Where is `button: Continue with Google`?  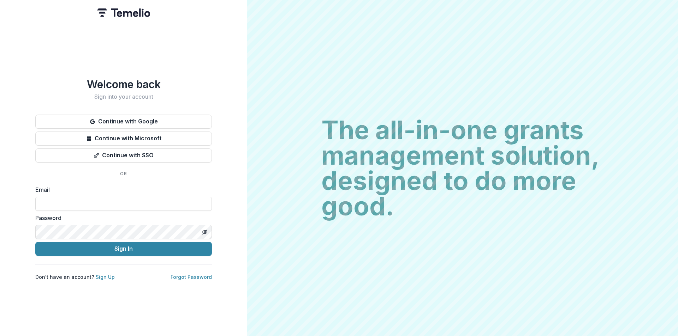 button: Continue with Google is located at coordinates (124, 122).